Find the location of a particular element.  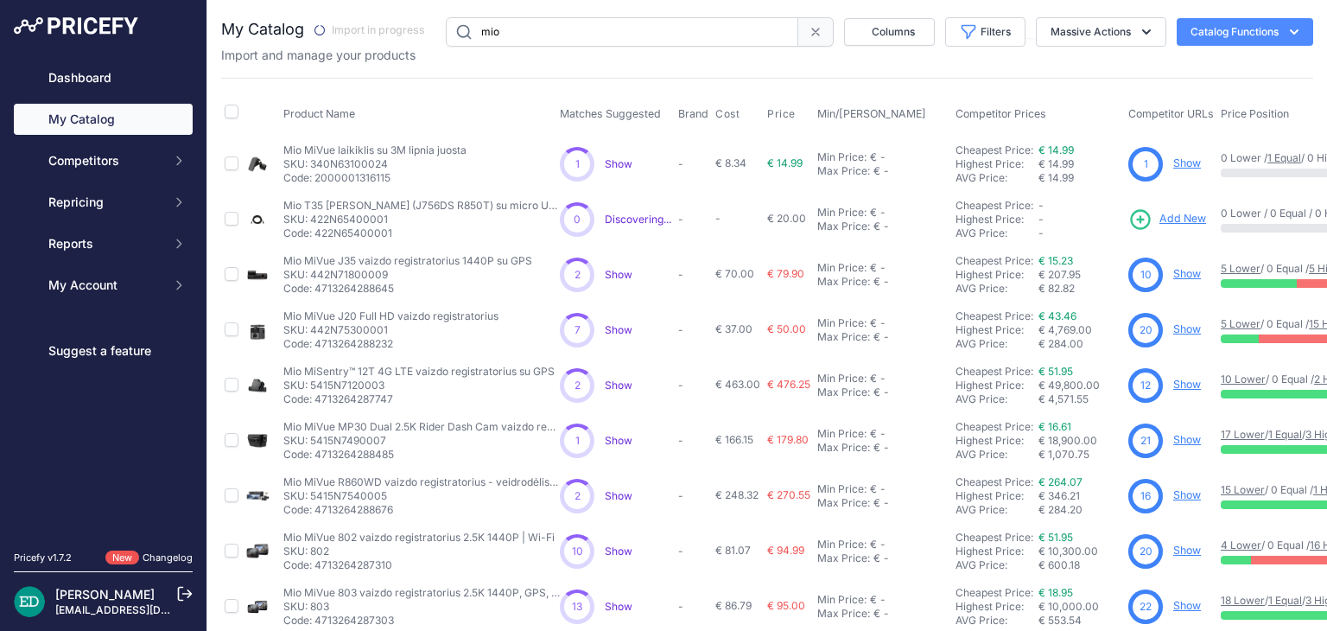

a: Discovering... is located at coordinates (637, 219).